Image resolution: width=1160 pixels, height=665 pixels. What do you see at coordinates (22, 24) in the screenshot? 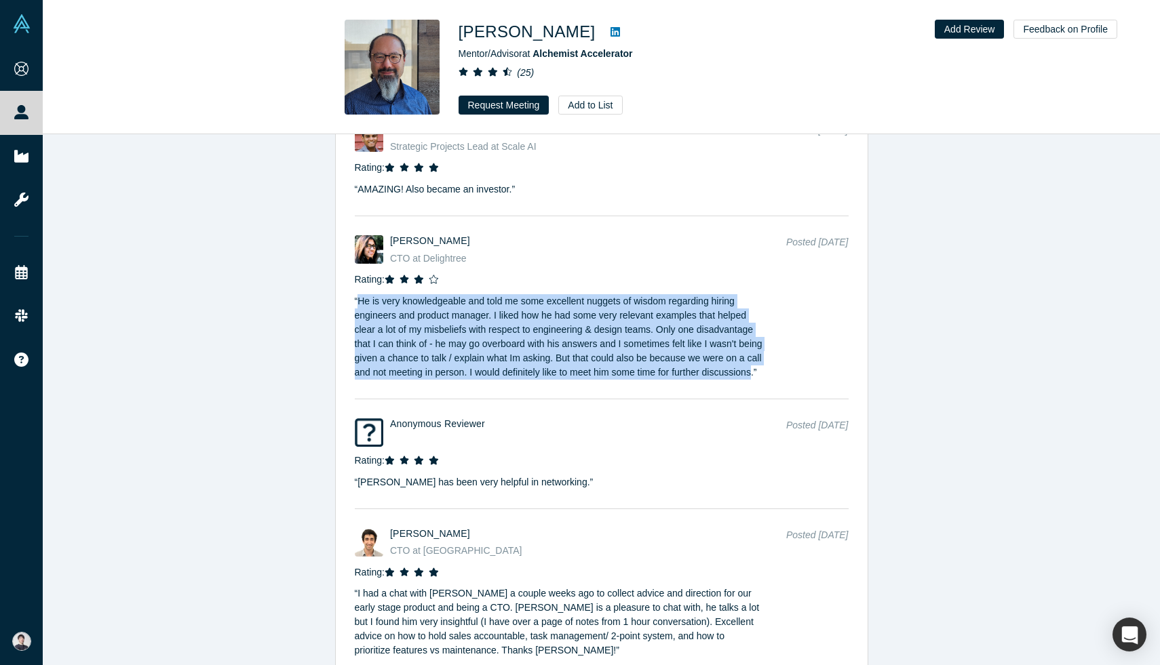
I see `img: Alchemist Vault Logo` at bounding box center [22, 24].